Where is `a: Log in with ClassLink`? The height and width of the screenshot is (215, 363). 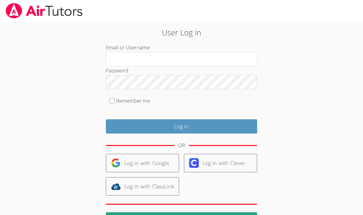
a: Log in with ClassLink is located at coordinates (143, 186).